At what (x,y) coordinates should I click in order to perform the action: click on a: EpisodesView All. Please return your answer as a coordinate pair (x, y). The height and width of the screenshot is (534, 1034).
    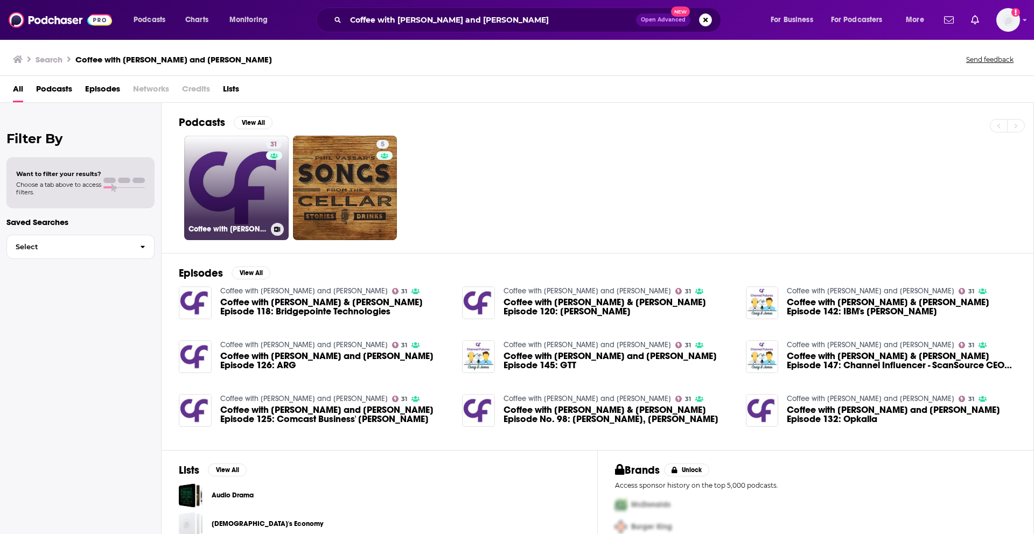
    Looking at the image, I should click on (225, 273).